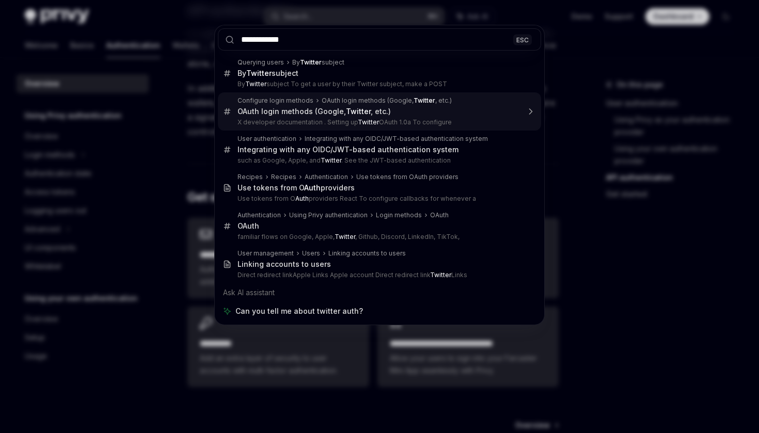 The width and height of the screenshot is (759, 433). Describe the element at coordinates (311, 254) in the screenshot. I see `div: Users` at that location.